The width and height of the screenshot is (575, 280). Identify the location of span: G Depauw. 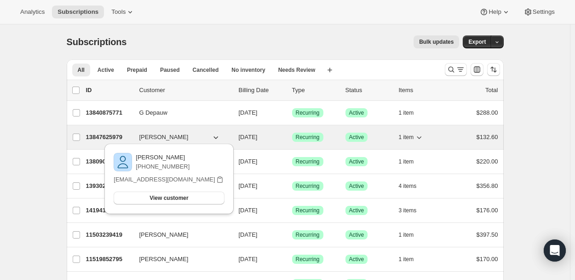
(153, 113).